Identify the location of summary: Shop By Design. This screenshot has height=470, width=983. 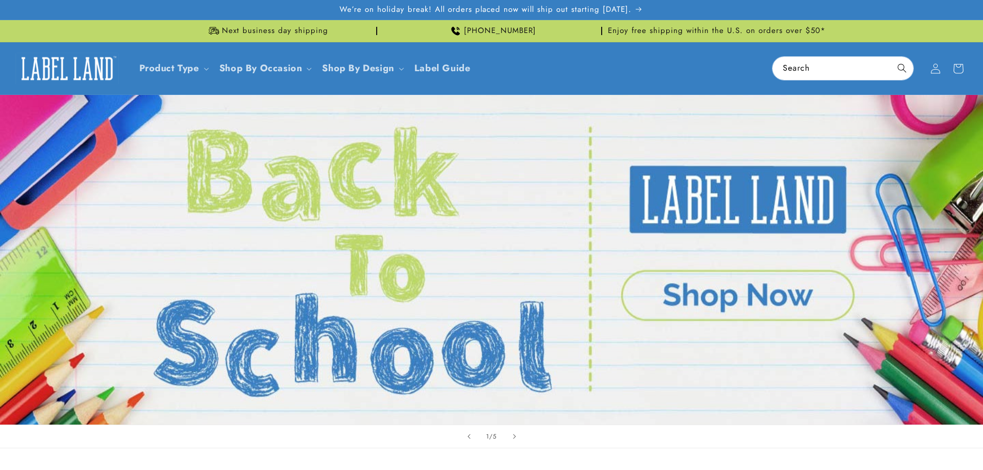
(362, 68).